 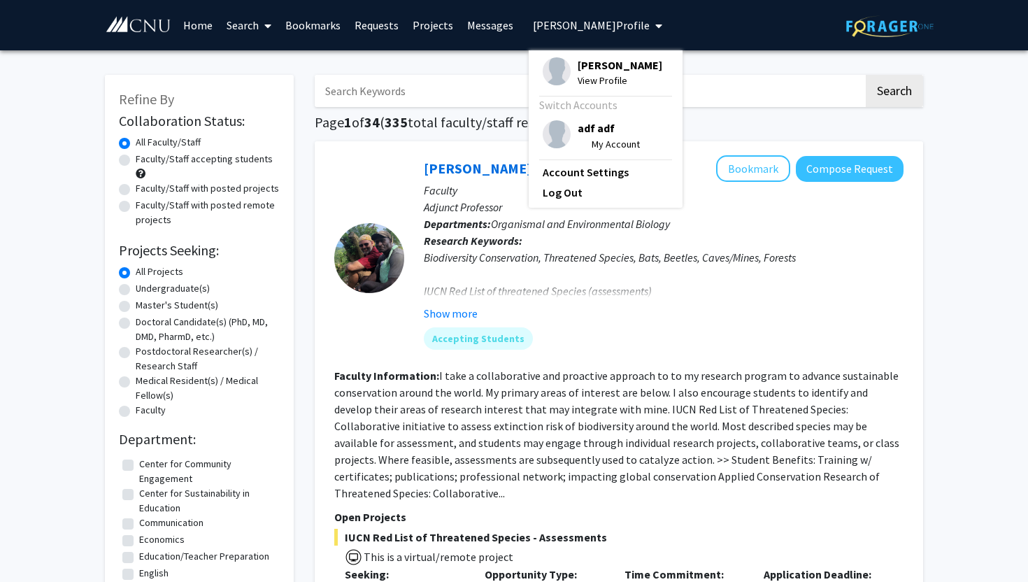 What do you see at coordinates (589, 91) in the screenshot?
I see `input: Search Keywords` at bounding box center [589, 91].